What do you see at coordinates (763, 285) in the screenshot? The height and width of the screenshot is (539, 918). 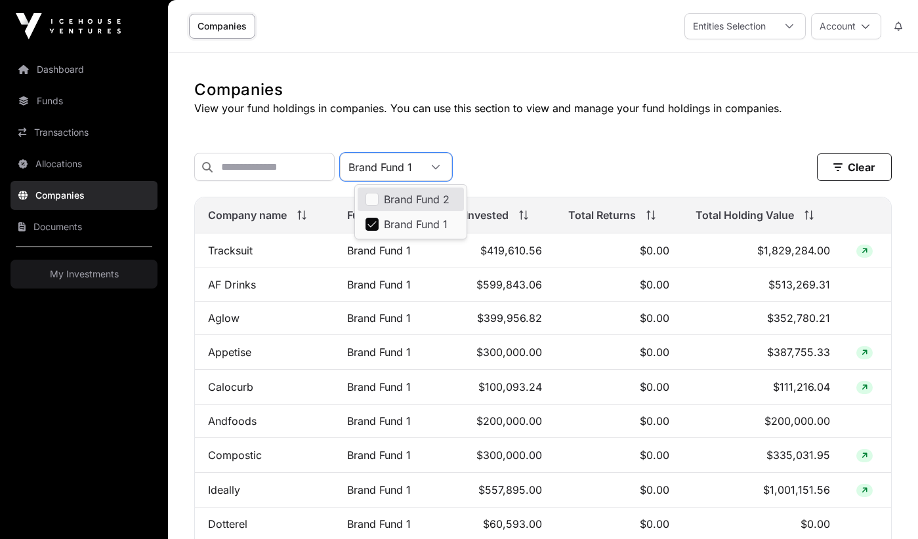 I see `td: $513,269.31` at bounding box center [763, 285].